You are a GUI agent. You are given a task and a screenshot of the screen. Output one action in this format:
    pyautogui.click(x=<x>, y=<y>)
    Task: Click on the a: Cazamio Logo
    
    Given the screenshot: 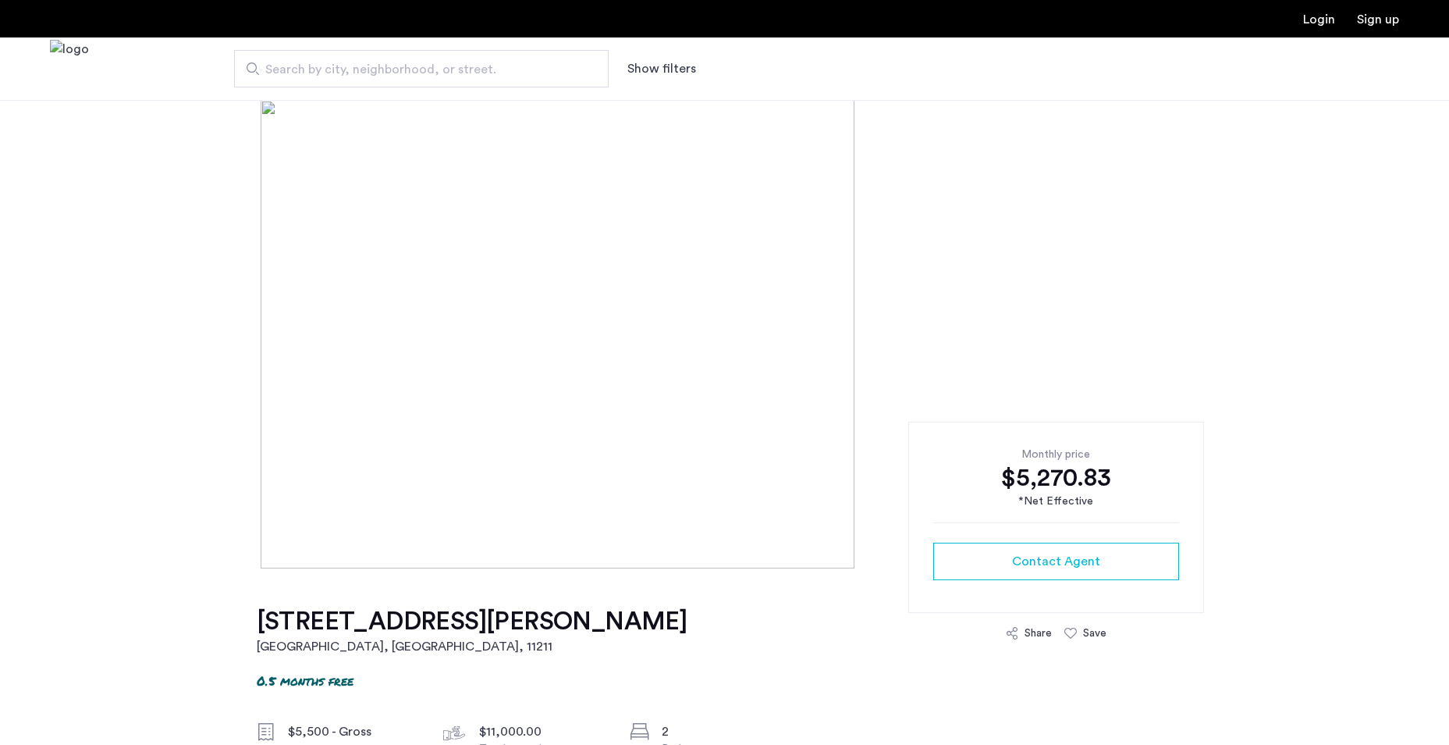 What is the action you would take?
    pyautogui.click(x=69, y=69)
    